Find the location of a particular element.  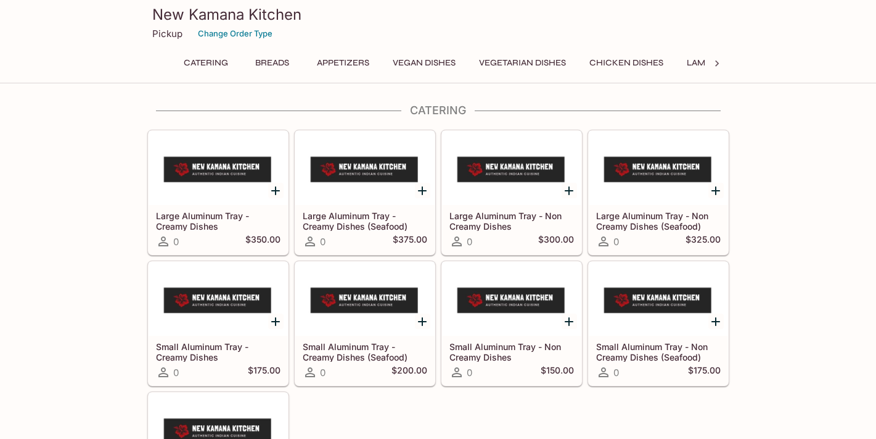

div: Large Aluminum Tray - Creamy Dishes (Seafood) is located at coordinates (365, 168).